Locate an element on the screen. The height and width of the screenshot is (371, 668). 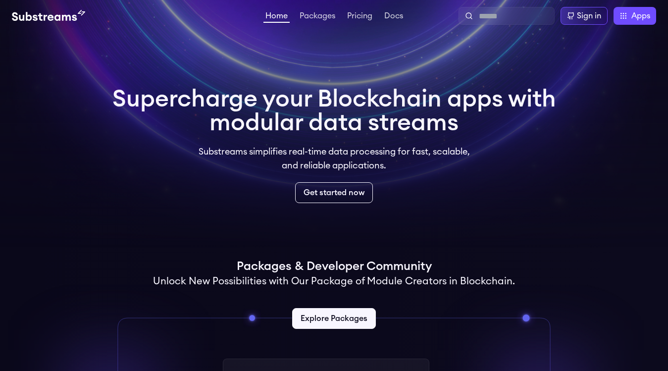
a: Home is located at coordinates (276, 17).